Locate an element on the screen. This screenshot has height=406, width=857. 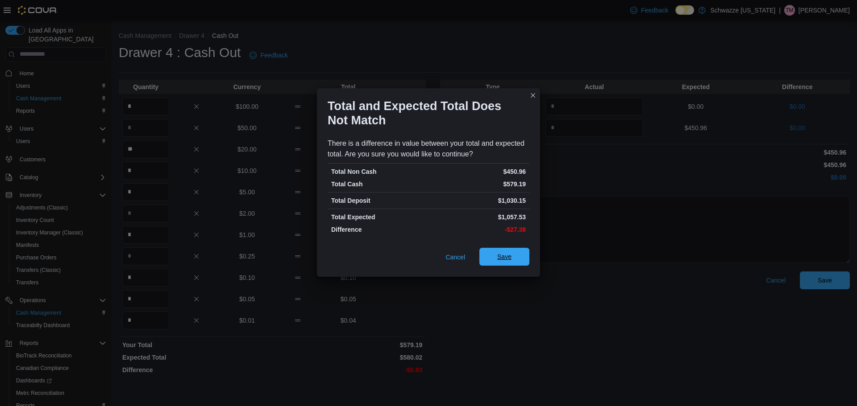
p: -$27.38 is located at coordinates (478, 230).